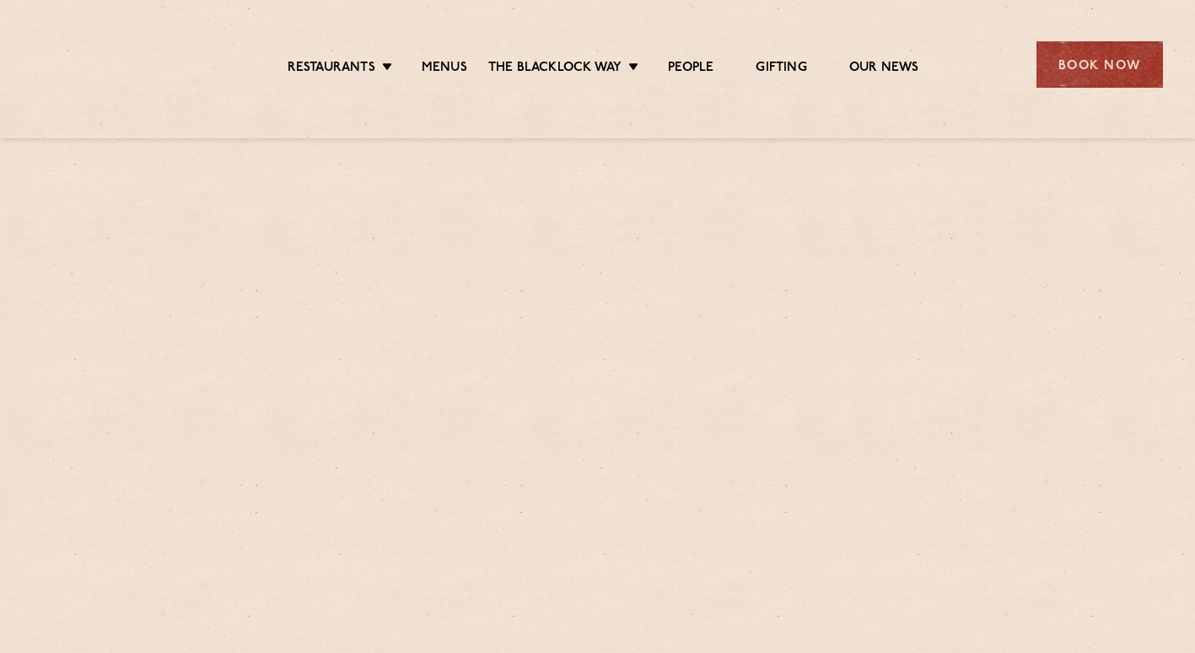 This screenshot has height=653, width=1195. Describe the element at coordinates (1100, 64) in the screenshot. I see `div: Book Now` at that location.